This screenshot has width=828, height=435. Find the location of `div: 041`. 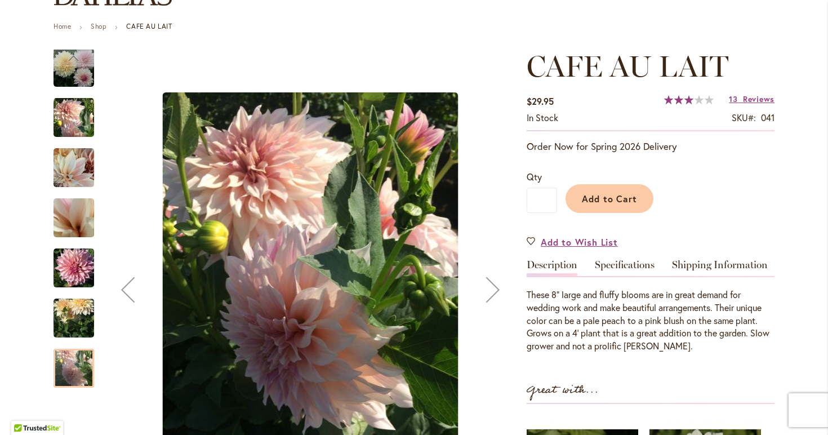

div: 041 is located at coordinates (768, 118).